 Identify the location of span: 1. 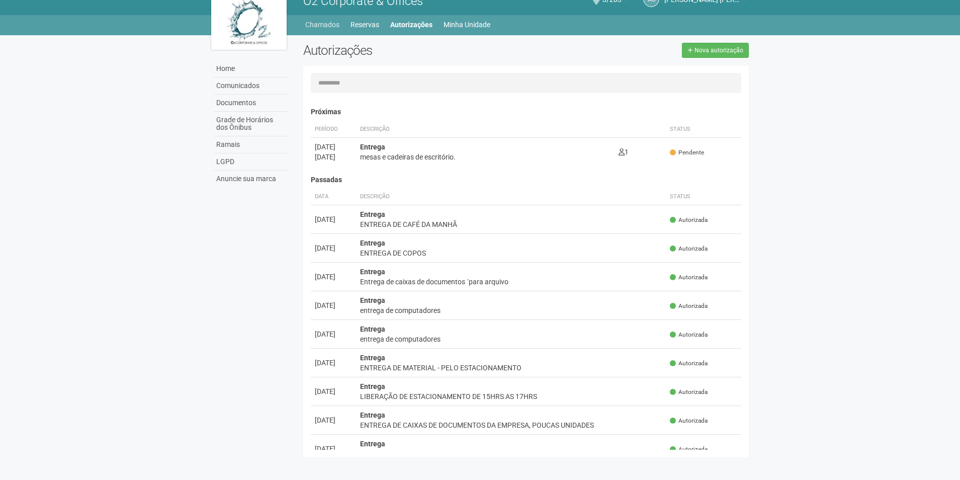
(624, 152).